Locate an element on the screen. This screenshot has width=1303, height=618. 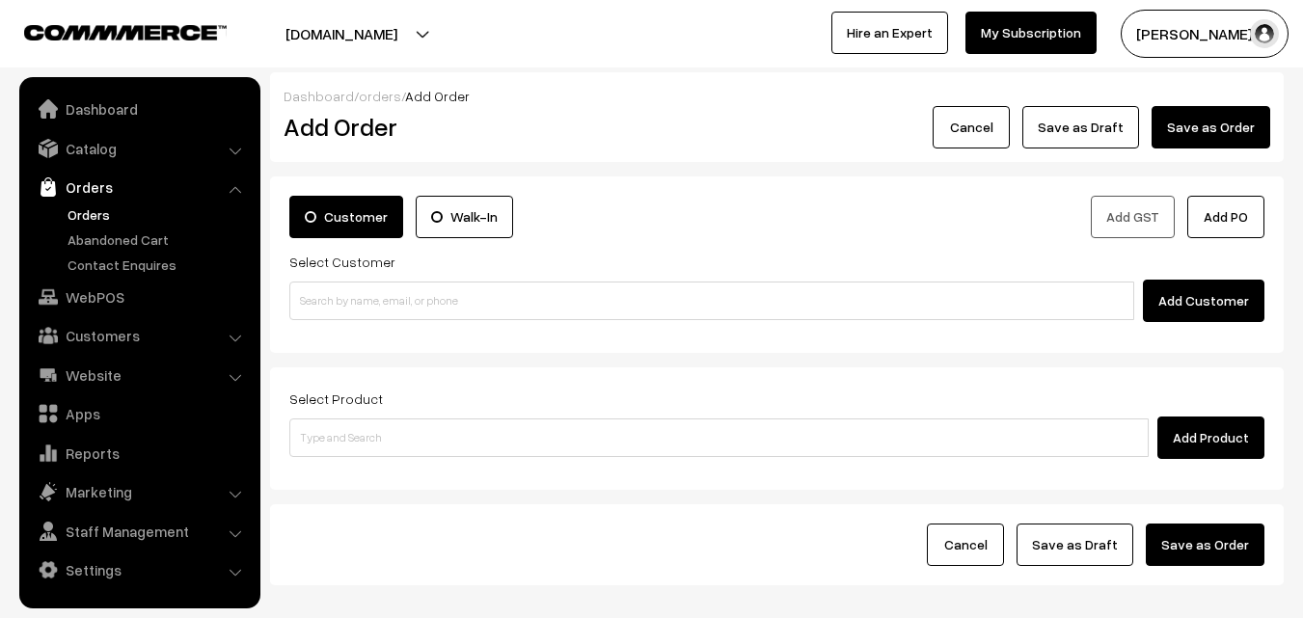
h2: Add Order is located at coordinates (438, 126).